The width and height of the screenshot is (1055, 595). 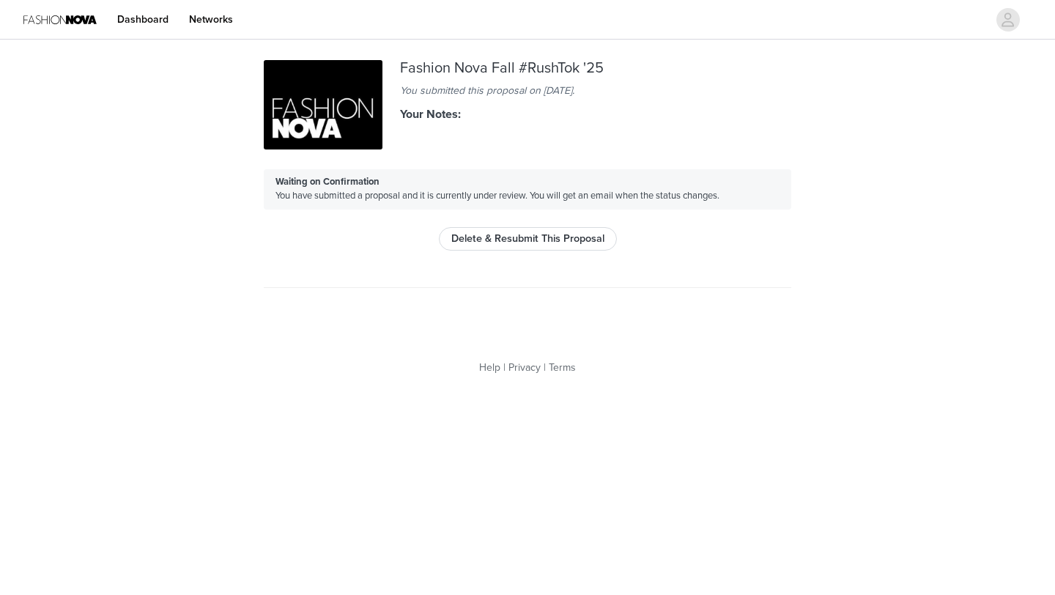 I want to click on img: cd6eb5cb-abc4-4e82-9cb2-3a73a0cc2533.jpg, so click(x=323, y=105).